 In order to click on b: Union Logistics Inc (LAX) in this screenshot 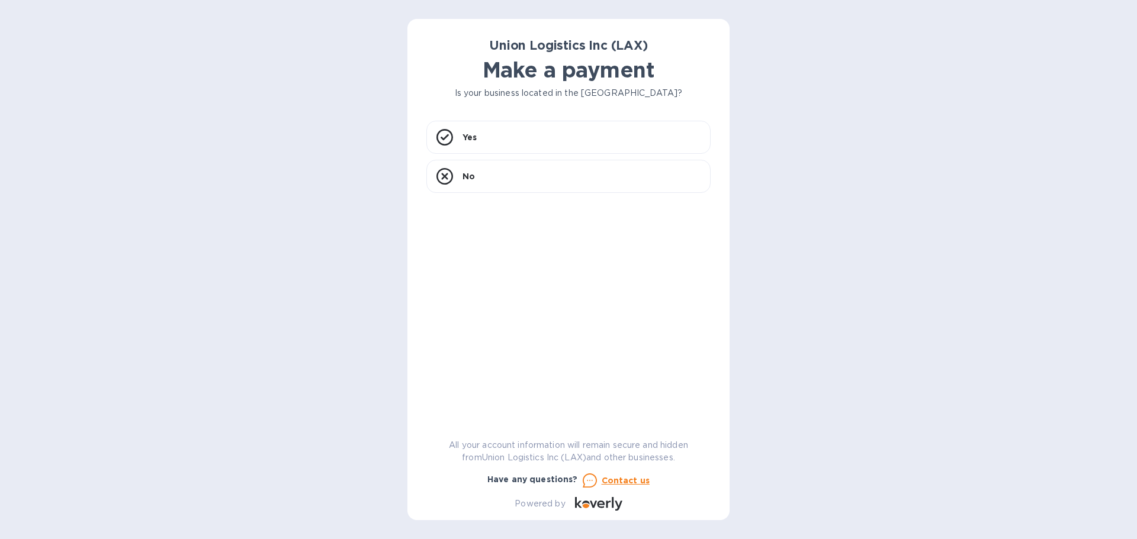, I will do `click(568, 45)`.